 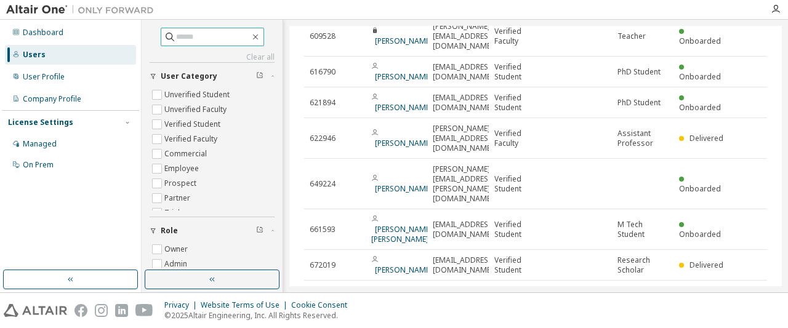 What do you see at coordinates (39, 144) in the screenshot?
I see `div: Managed` at bounding box center [39, 144].